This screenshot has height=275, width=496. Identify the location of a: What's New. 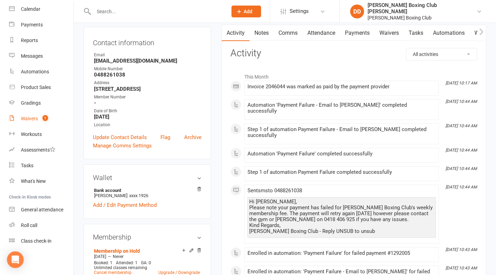
(41, 181).